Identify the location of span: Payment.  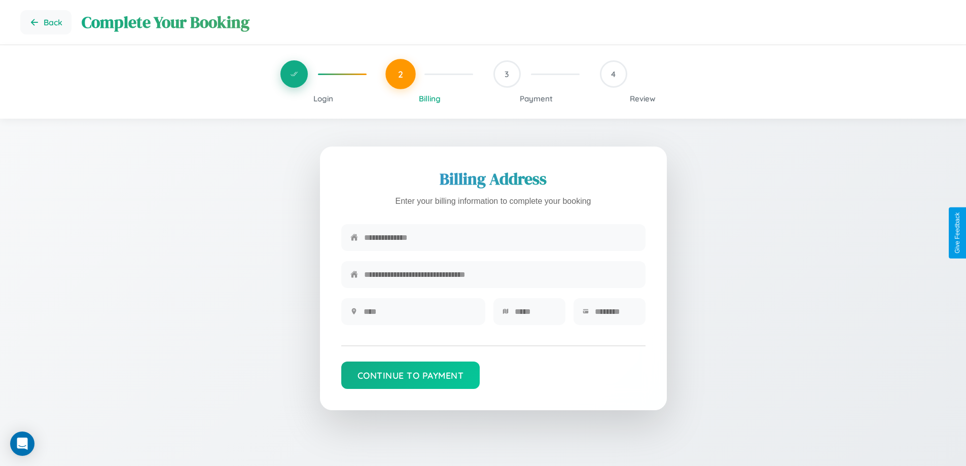
(536, 98).